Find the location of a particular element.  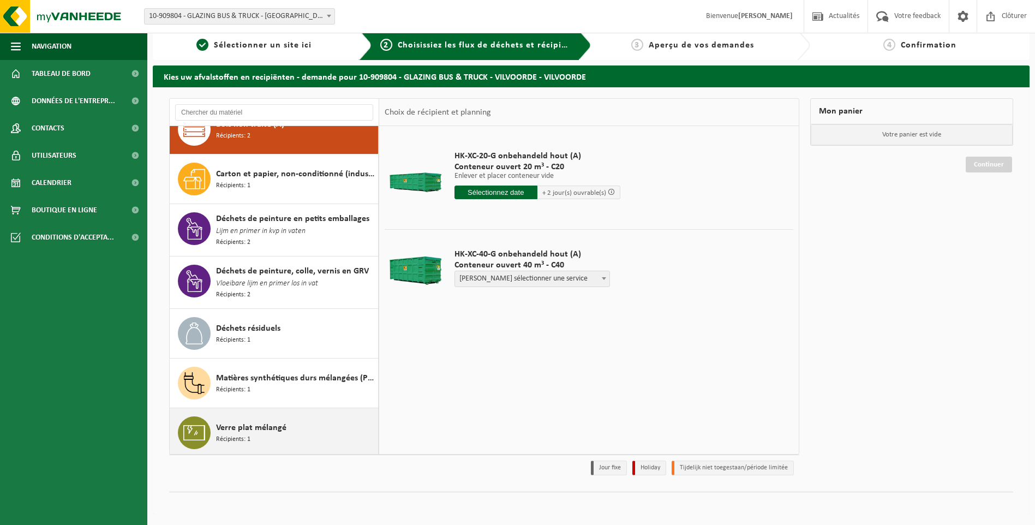

span: 10-909804 - GLAZING BUS & TRUCK - VILVOORDE - VILVOORDE is located at coordinates (240, 16).